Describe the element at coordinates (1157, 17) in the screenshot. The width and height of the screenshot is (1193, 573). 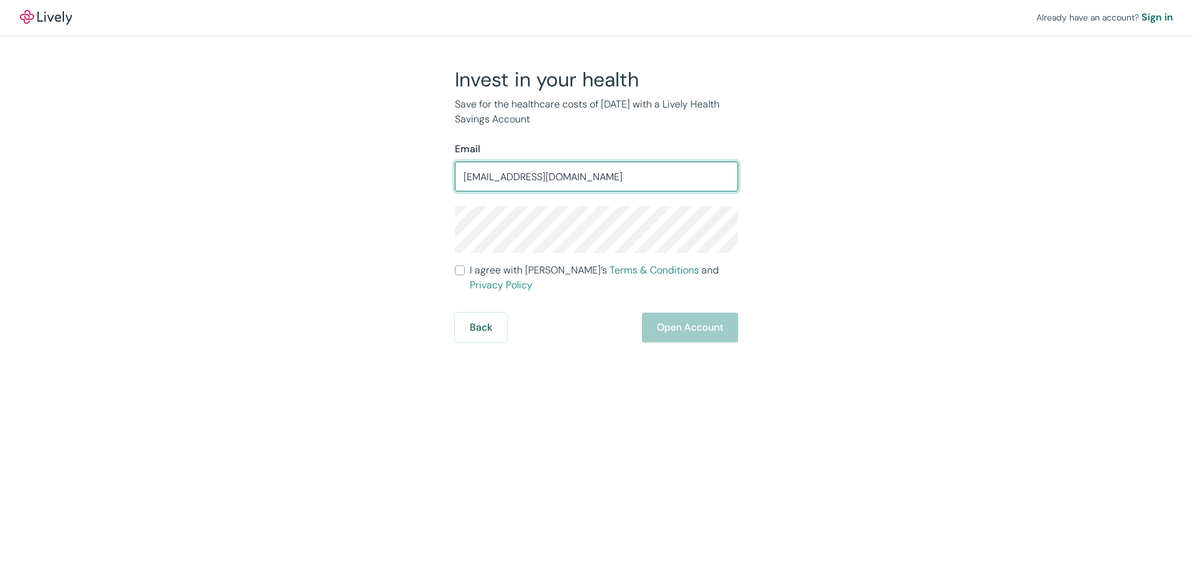
I see `div: Sign in` at that location.